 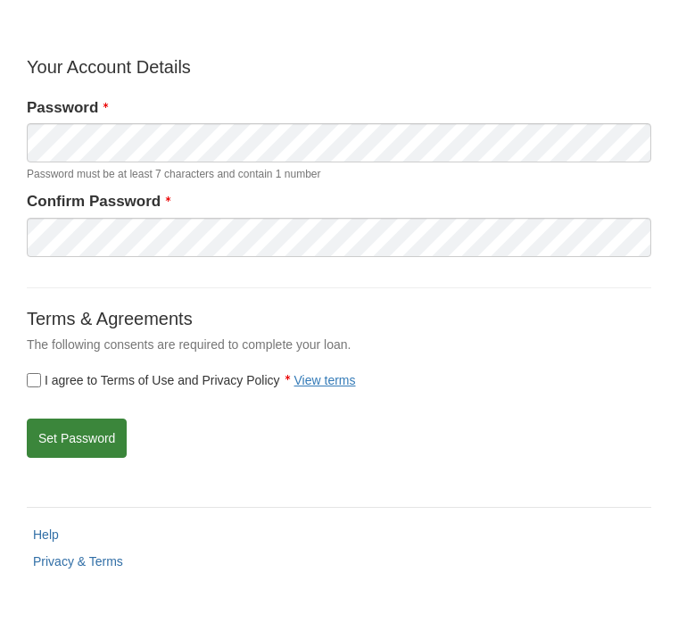 What do you see at coordinates (34, 380) in the screenshot?
I see `input: I agree to Terms of Use and Privacy PolicyView terms` at bounding box center [34, 380].